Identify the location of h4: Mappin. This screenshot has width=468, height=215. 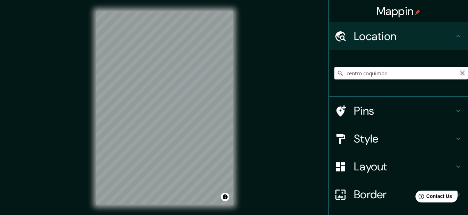
(398, 11).